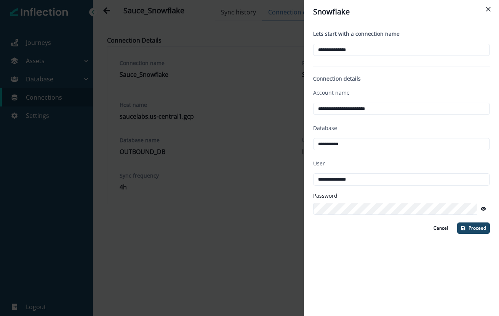  Describe the element at coordinates (401, 12) in the screenshot. I see `div: Snowflake` at that location.